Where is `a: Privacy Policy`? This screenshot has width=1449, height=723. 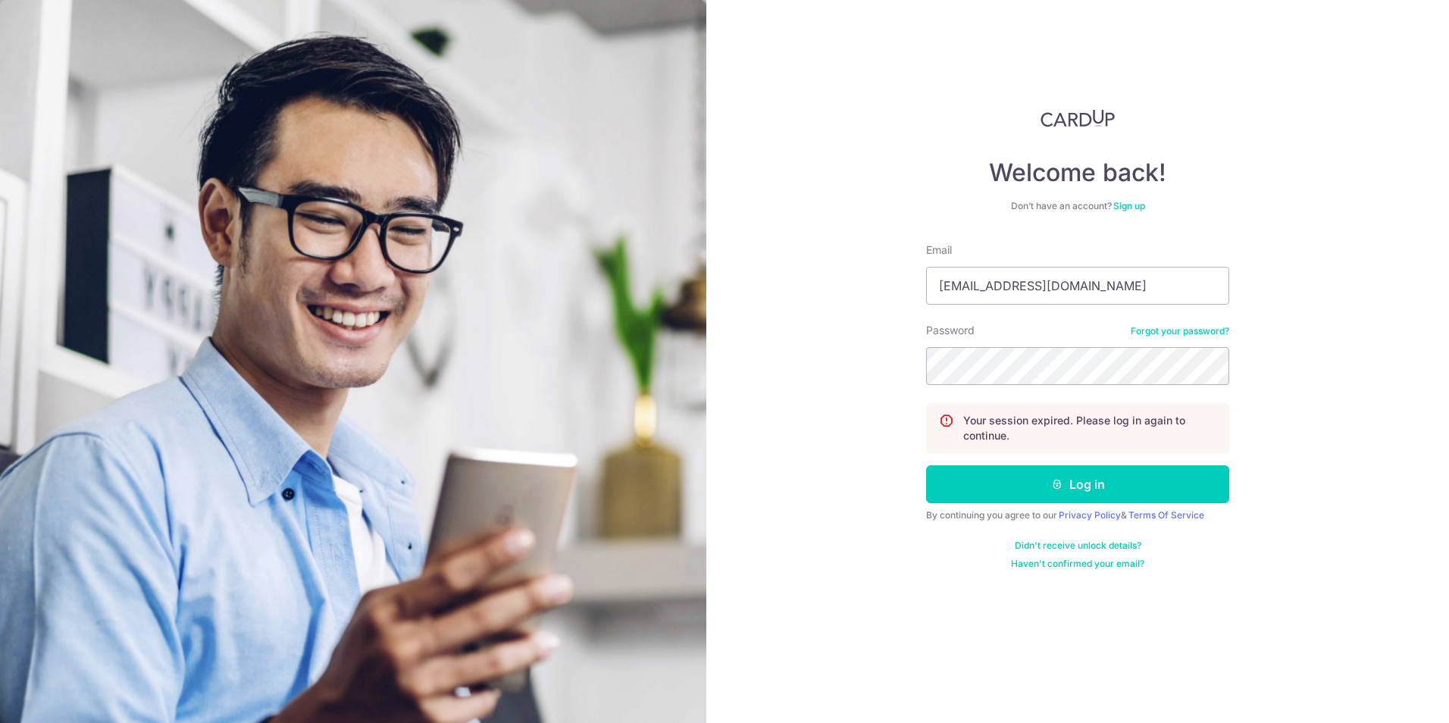 a: Privacy Policy is located at coordinates (1090, 515).